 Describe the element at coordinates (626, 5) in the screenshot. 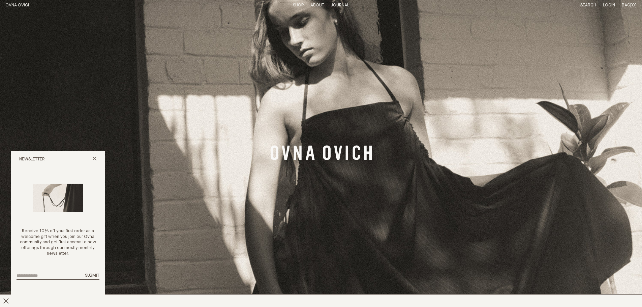

I see `span: Bag` at that location.